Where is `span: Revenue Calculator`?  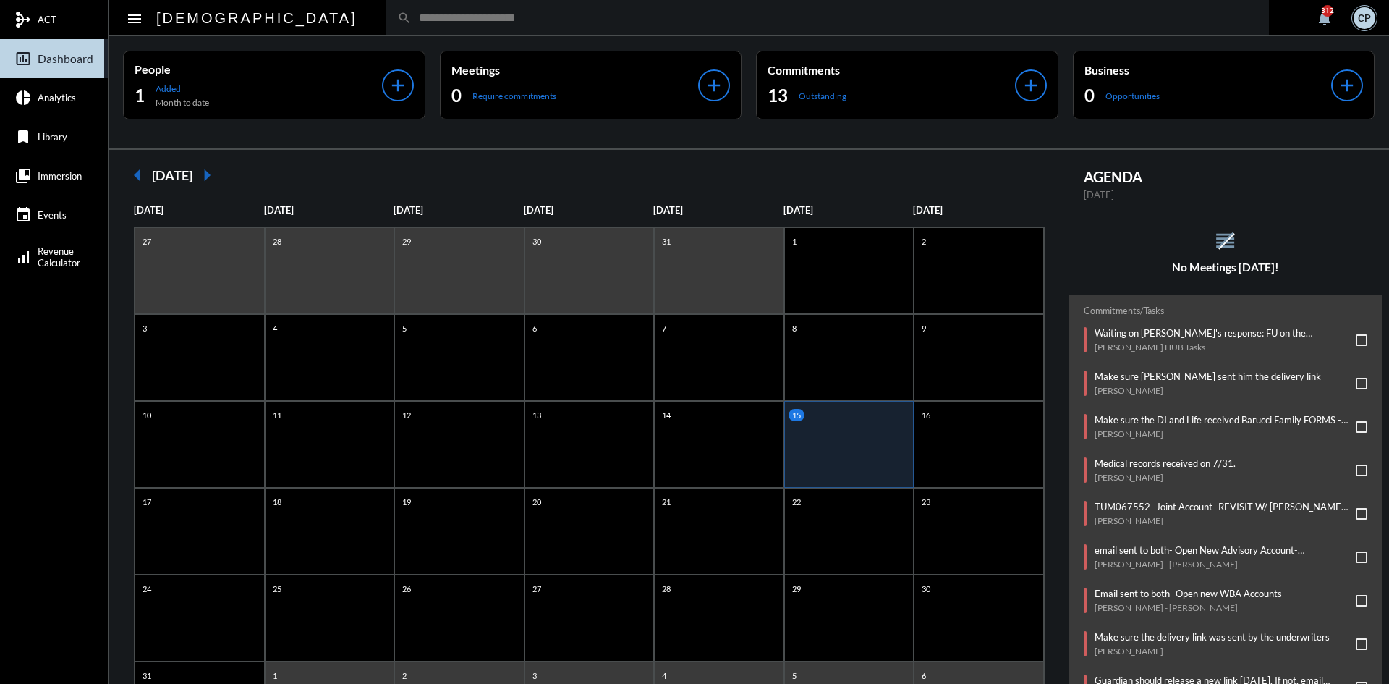 span: Revenue Calculator is located at coordinates (59, 257).